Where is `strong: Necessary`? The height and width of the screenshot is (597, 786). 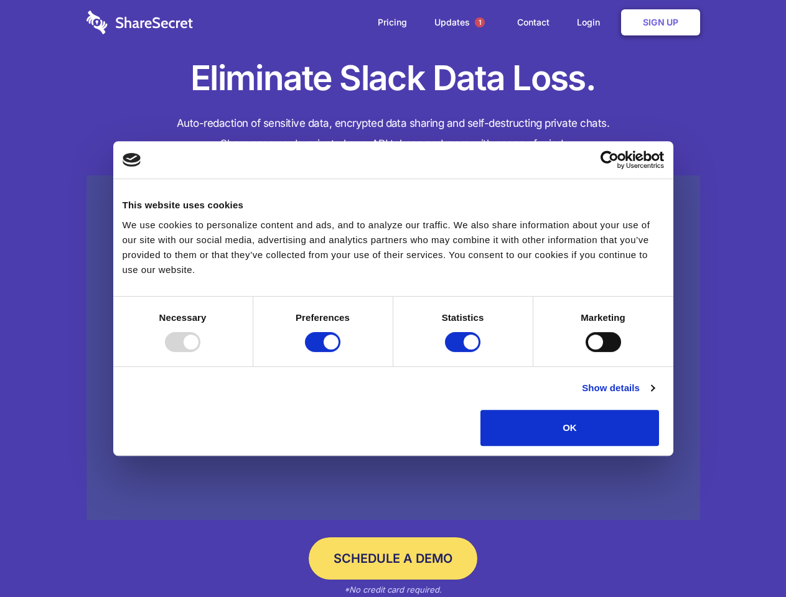 strong: Necessary is located at coordinates (183, 317).